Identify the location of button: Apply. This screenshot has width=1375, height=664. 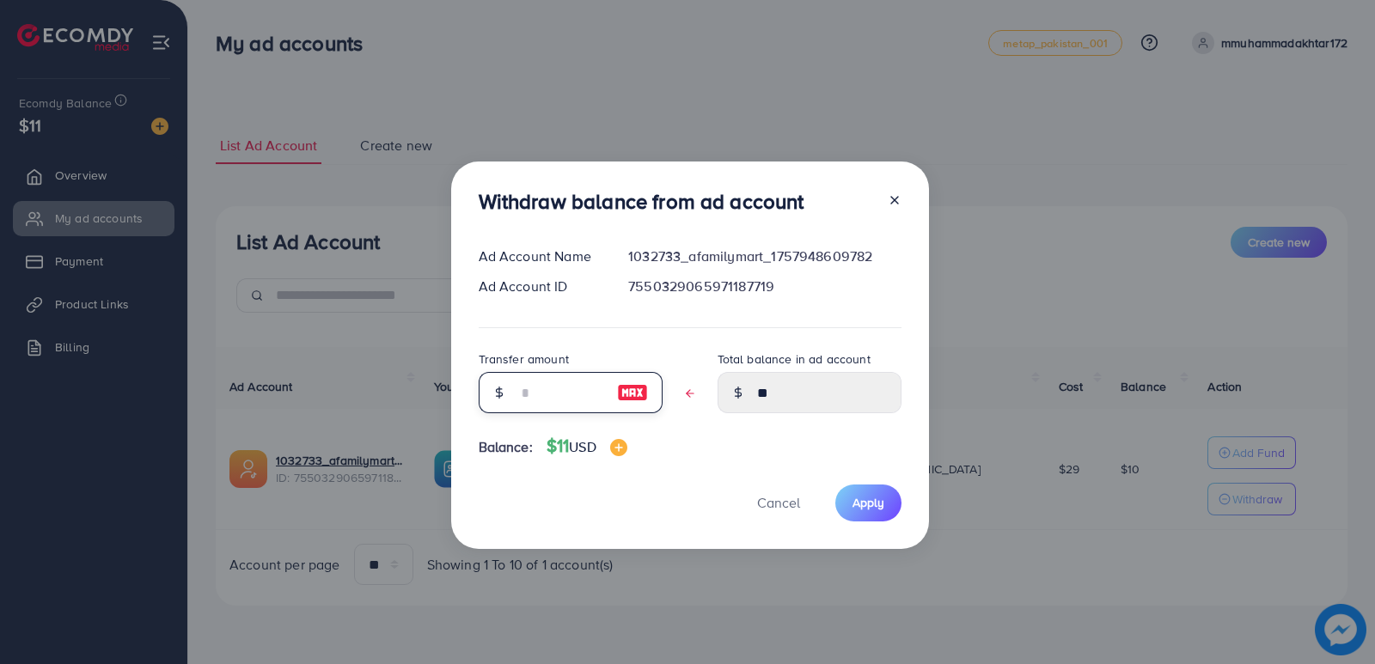
(868, 503).